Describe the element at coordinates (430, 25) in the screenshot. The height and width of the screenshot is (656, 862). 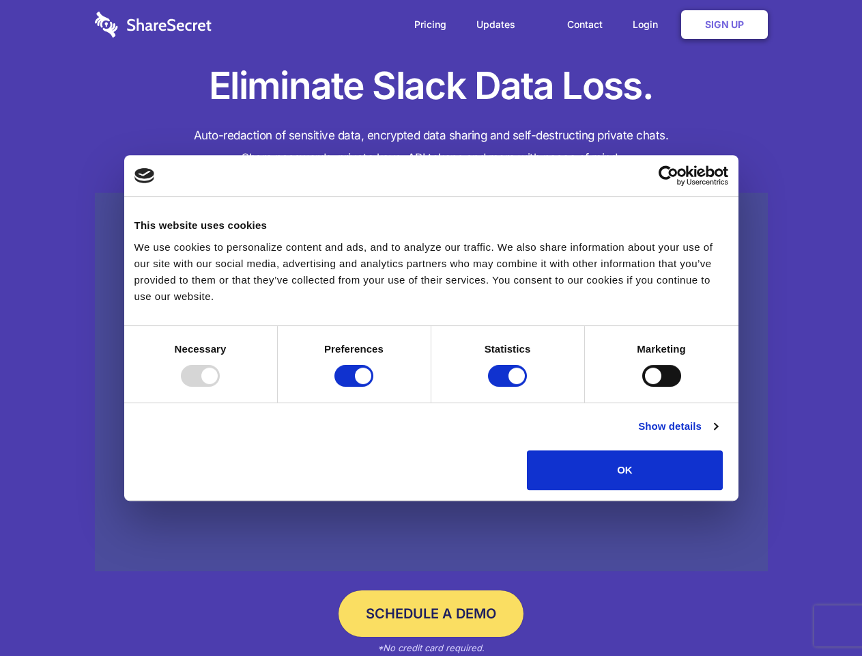
I see `a: Pricing` at that location.